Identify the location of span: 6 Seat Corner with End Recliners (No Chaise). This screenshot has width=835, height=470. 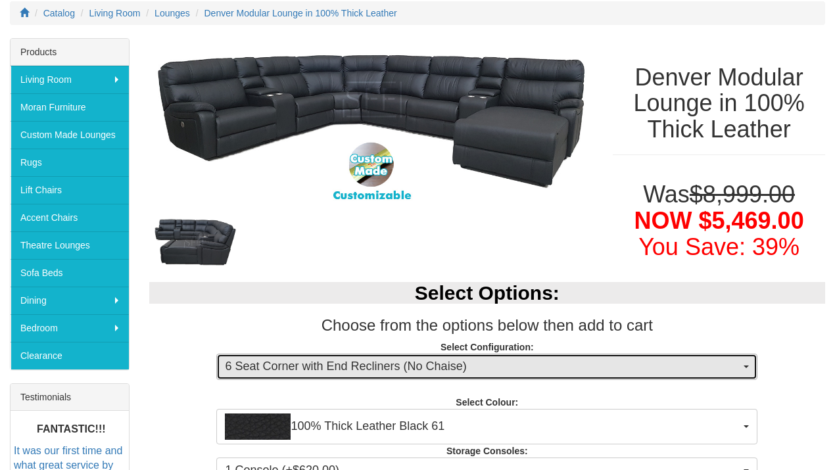
(483, 367).